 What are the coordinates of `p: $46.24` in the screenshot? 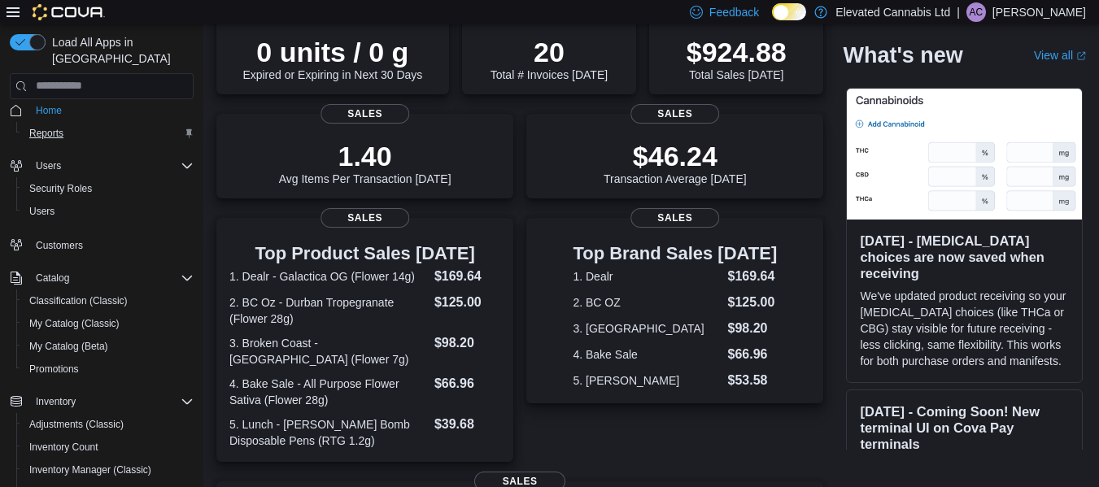 It's located at (675, 156).